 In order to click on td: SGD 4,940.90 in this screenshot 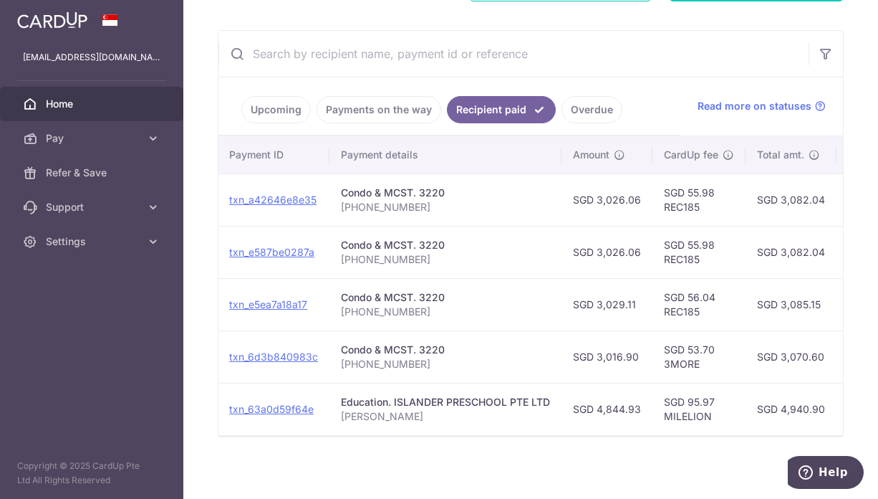, I will do `click(791, 408)`.